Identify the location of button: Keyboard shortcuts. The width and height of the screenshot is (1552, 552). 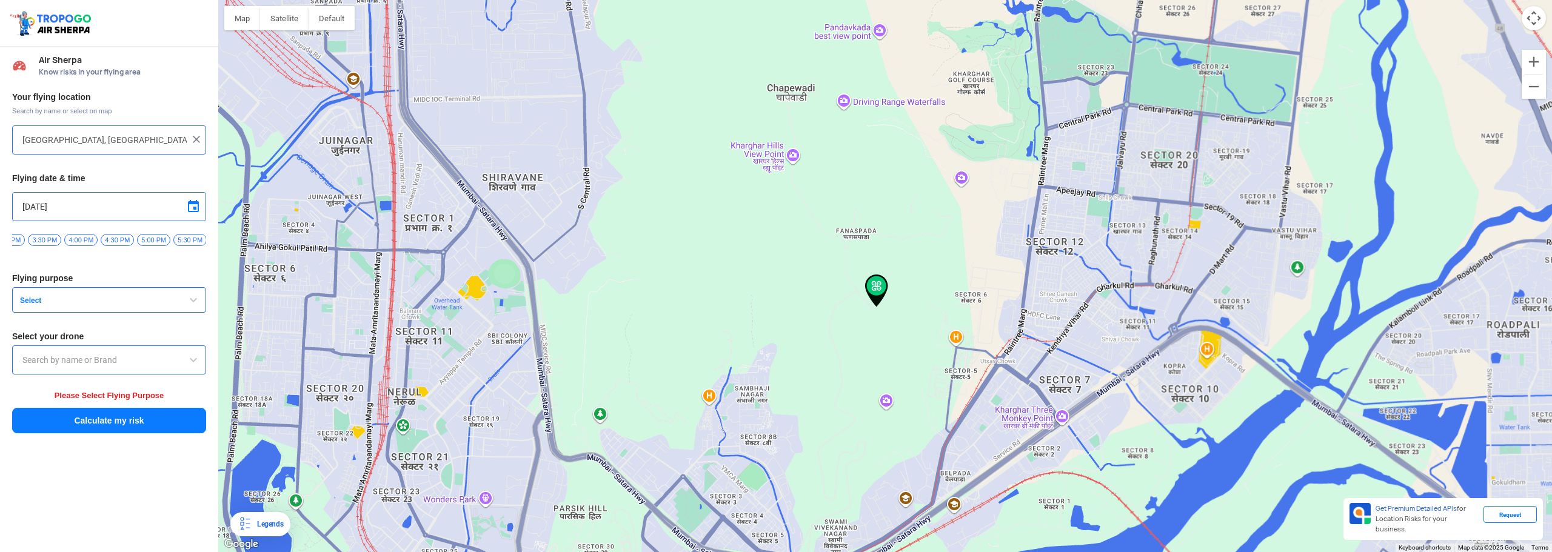
(1425, 548).